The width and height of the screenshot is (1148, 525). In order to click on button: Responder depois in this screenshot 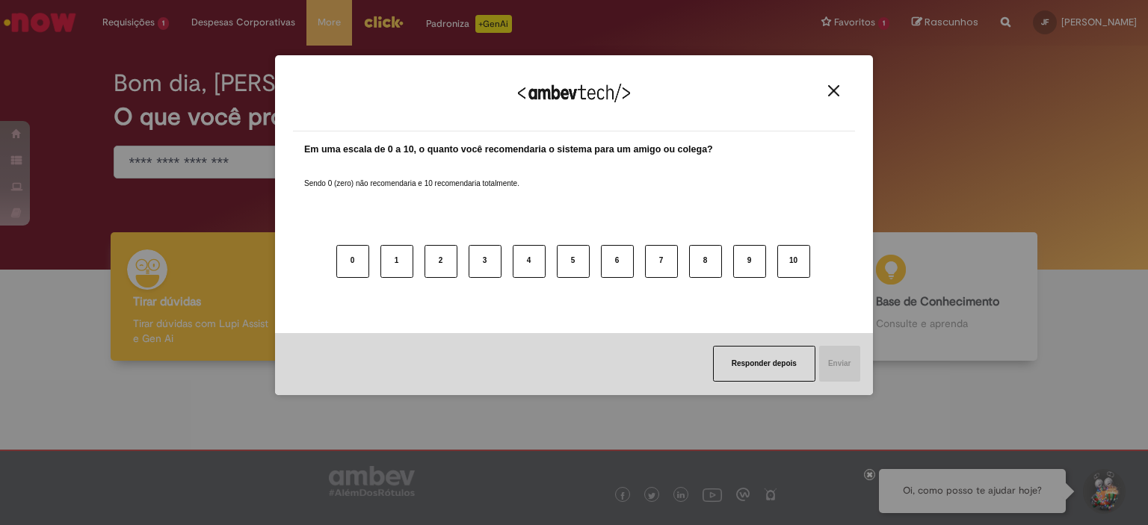, I will do `click(764, 364)`.